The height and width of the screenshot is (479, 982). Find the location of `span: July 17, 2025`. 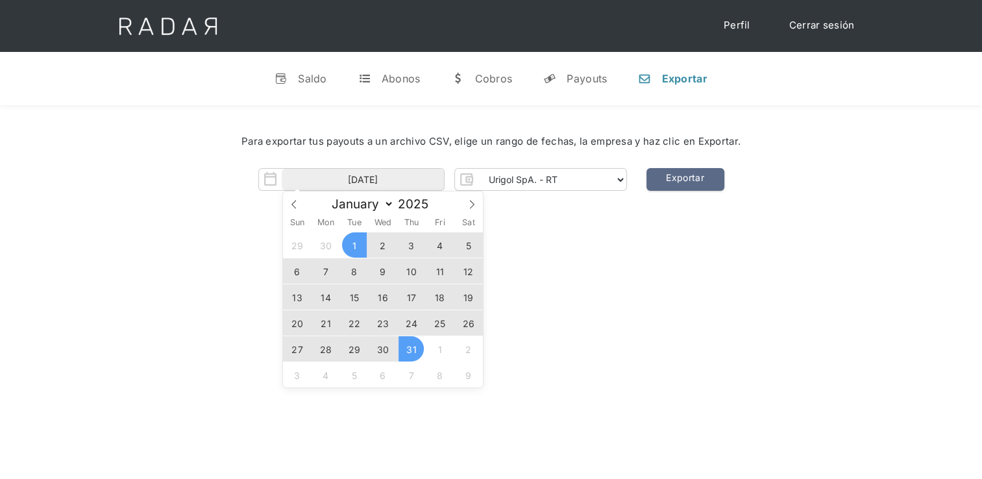

span: July 17, 2025 is located at coordinates (411, 297).